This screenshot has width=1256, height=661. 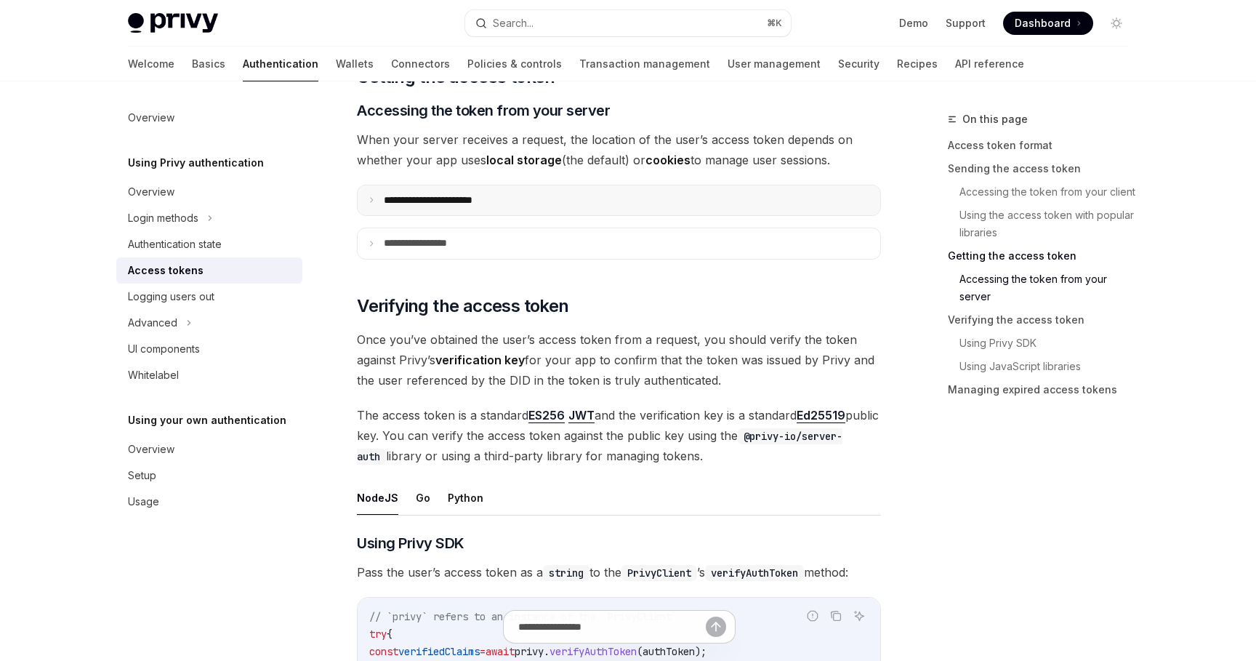 I want to click on a: Demo, so click(x=914, y=23).